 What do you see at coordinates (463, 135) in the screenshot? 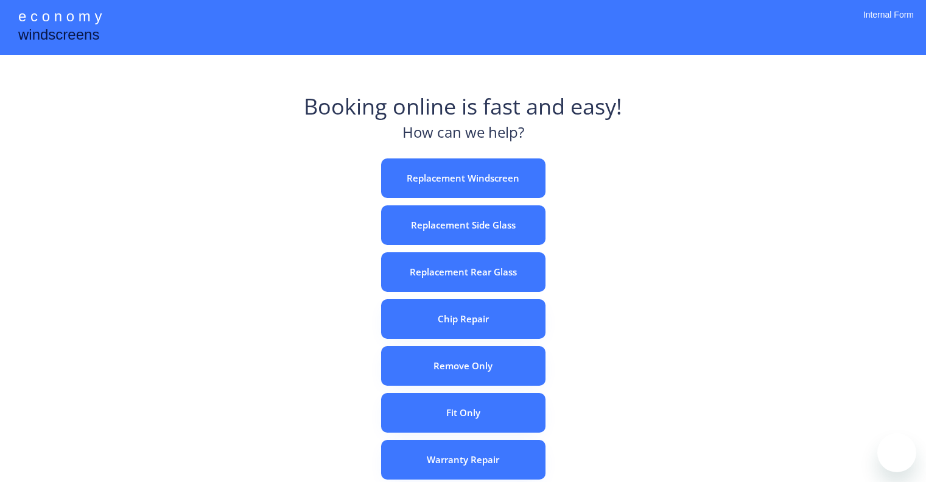
I see `div: How can we help?` at bounding box center [463, 135].